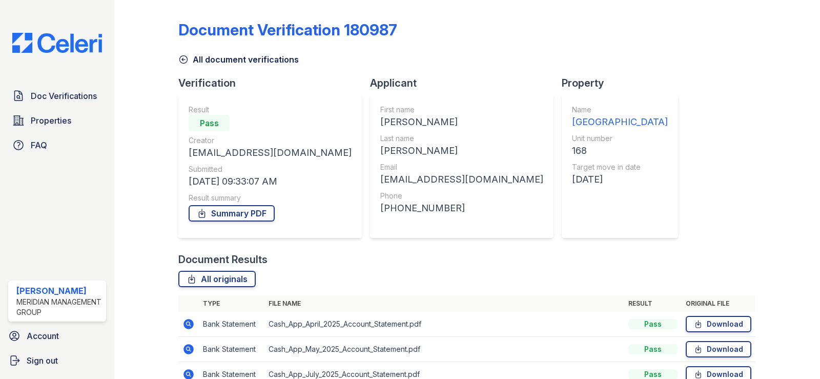 The width and height of the screenshot is (820, 379). Describe the element at coordinates (444, 349) in the screenshot. I see `td: Cash_App_May_2025_Account_Statement.pdf` at that location.